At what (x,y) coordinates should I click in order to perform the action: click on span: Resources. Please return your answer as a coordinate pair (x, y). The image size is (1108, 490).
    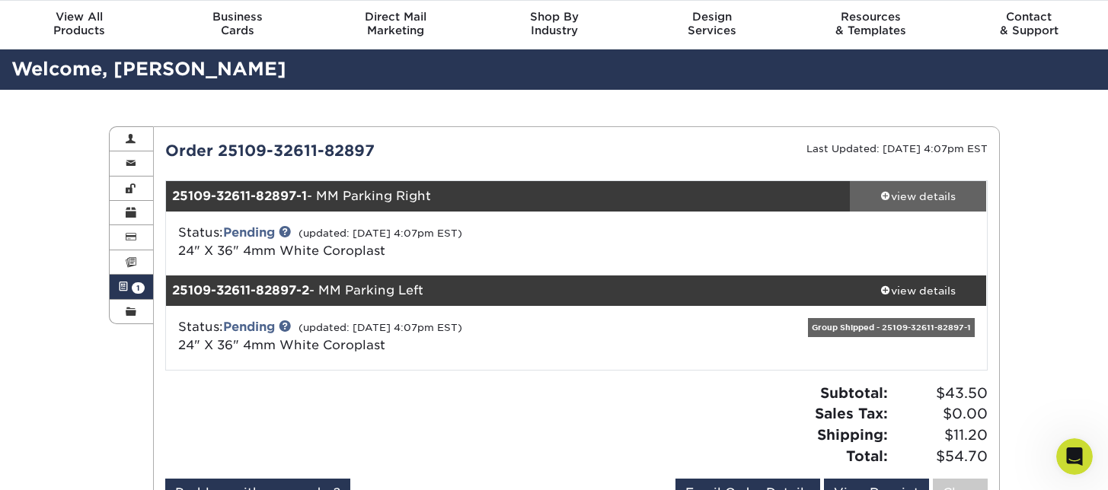
    Looking at the image, I should click on (870, 17).